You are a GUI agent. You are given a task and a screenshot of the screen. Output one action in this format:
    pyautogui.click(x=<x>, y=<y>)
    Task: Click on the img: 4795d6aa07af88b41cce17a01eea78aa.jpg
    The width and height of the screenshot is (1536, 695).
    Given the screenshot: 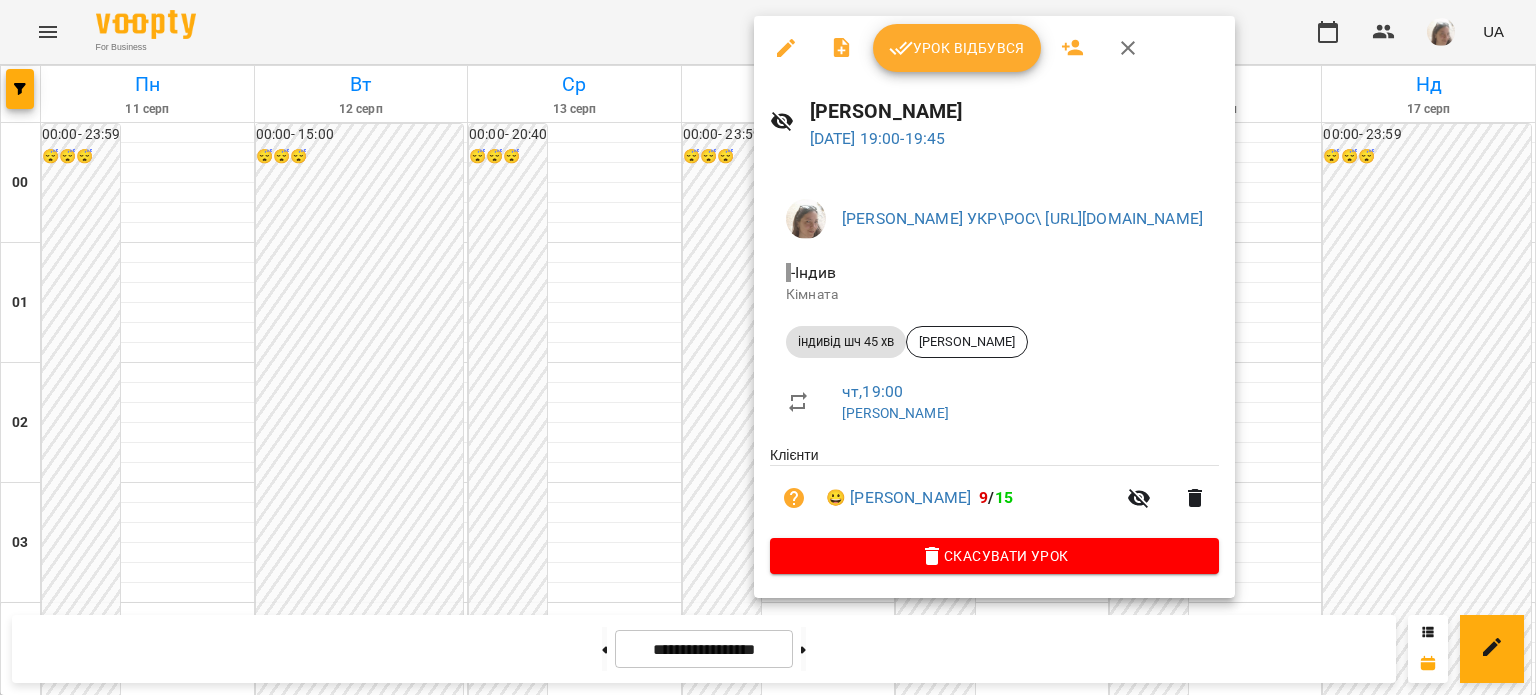 What is the action you would take?
    pyautogui.click(x=806, y=219)
    